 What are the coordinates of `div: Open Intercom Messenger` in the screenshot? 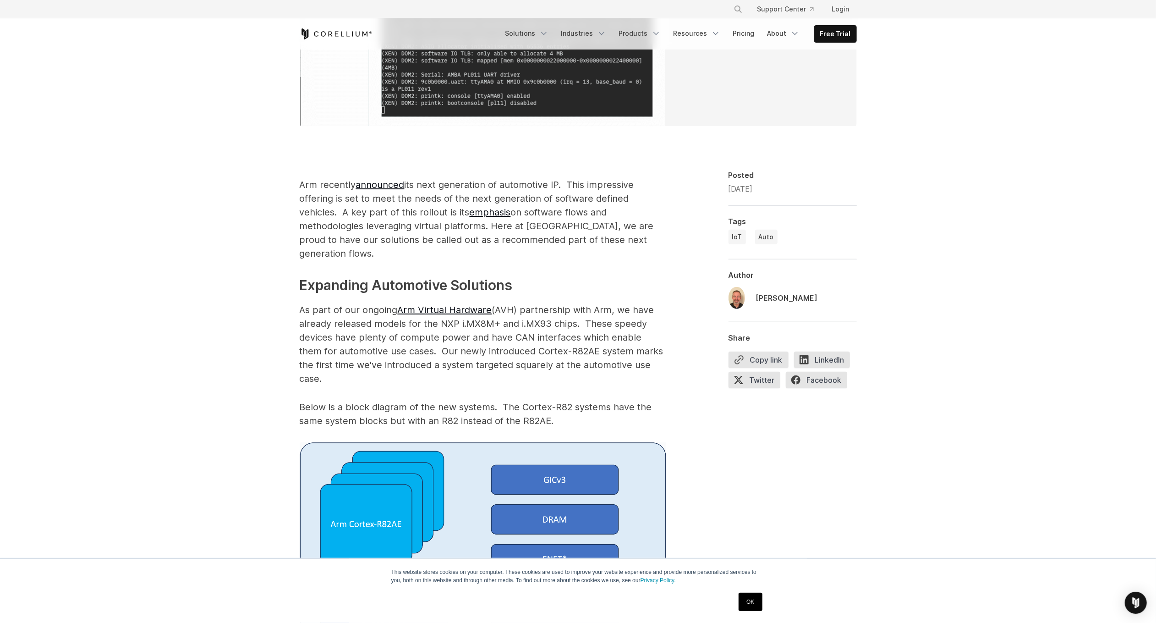 It's located at (1136, 602).